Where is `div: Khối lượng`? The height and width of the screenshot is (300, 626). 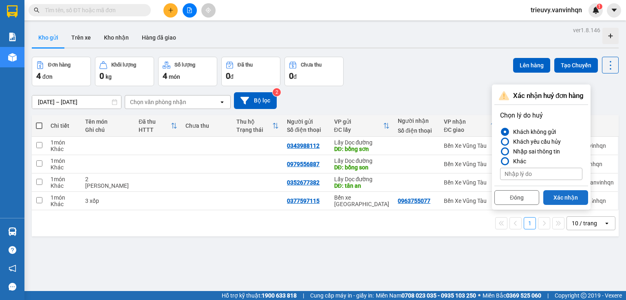 div: Khối lượng is located at coordinates (124, 65).